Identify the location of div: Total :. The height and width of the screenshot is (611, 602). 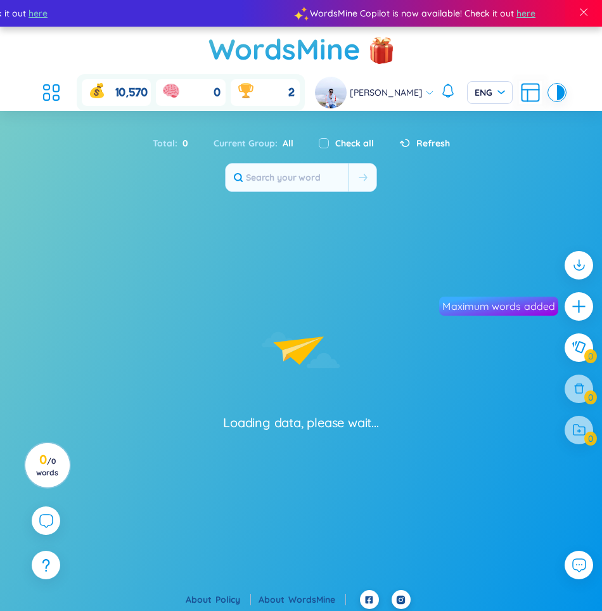
(177, 143).